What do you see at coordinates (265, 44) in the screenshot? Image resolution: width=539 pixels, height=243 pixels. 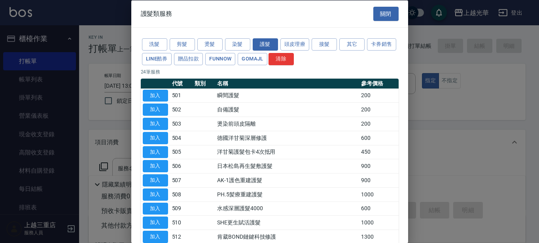 I see `button: 護髮` at bounding box center [265, 44].